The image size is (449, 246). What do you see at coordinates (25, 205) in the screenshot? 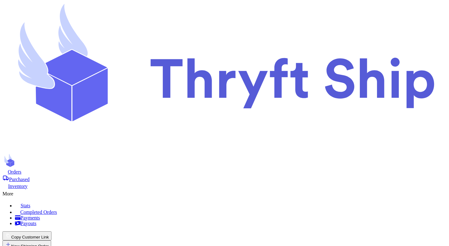
I see `span: Stats` at bounding box center [25, 205].